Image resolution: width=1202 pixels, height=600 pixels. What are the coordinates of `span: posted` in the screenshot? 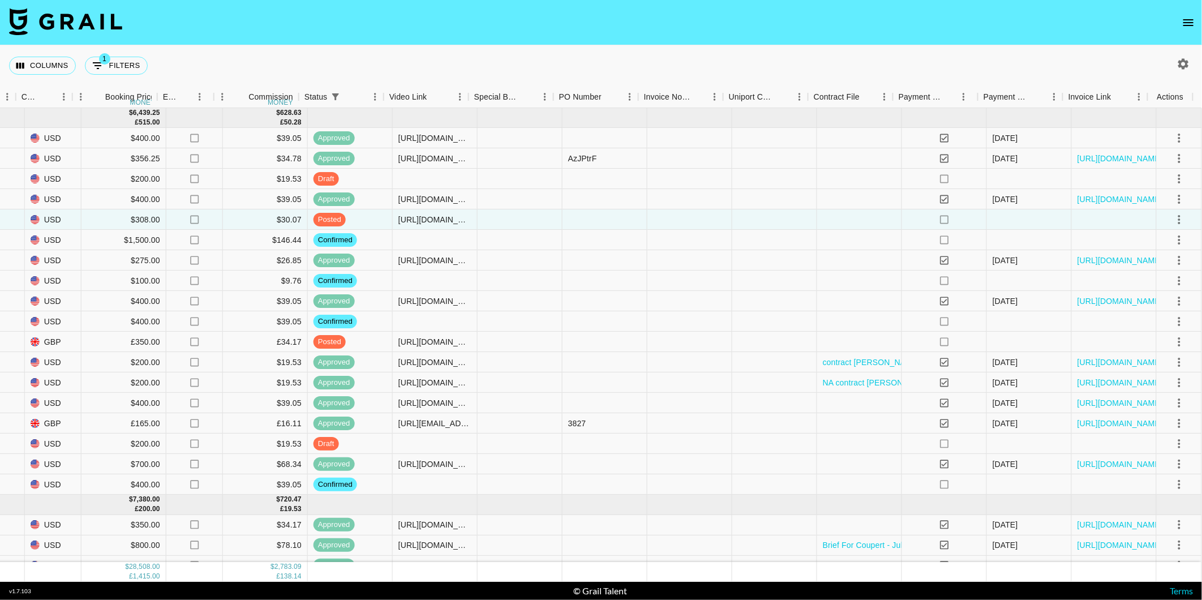 It's located at (329, 342).